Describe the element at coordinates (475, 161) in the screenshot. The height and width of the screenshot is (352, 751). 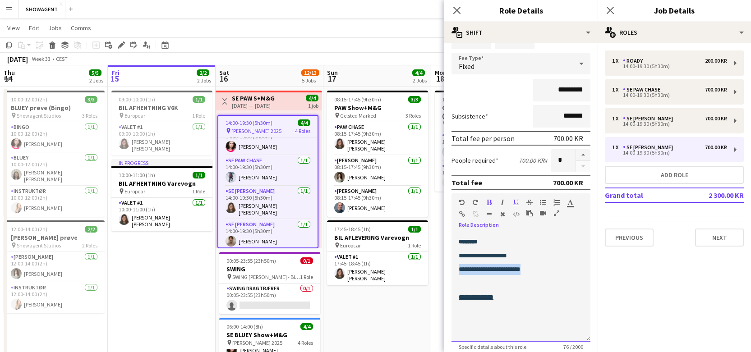
I see `label: People required` at that location.